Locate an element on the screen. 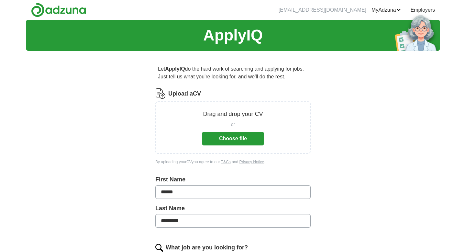  p: Let do the hard work of searching and applying for jobs. Just tell us what you're looking for, an... is located at coordinates (233, 73).